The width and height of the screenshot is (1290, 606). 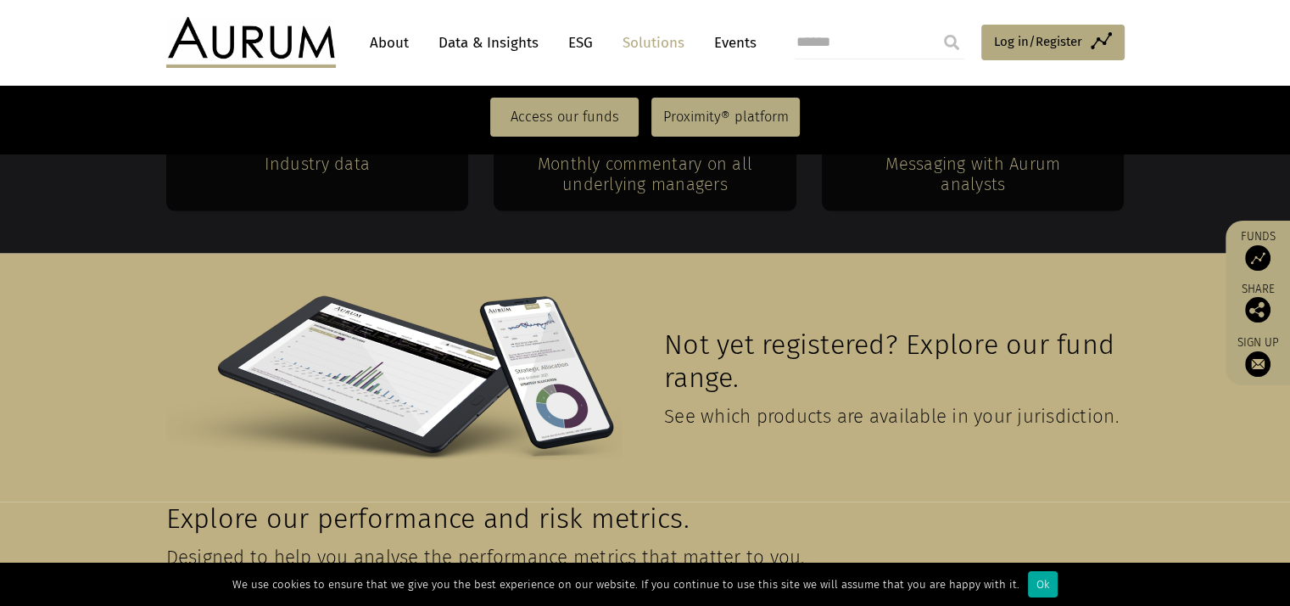 What do you see at coordinates (1258, 310) in the screenshot?
I see `img: Share this post` at bounding box center [1258, 310].